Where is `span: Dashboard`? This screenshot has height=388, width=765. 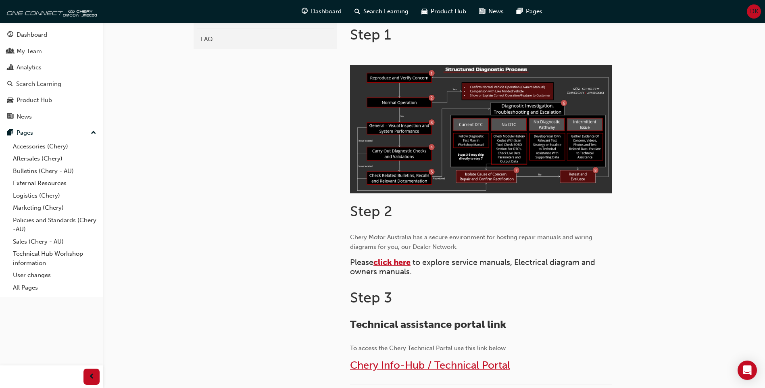
span: Dashboard is located at coordinates (326, 11).